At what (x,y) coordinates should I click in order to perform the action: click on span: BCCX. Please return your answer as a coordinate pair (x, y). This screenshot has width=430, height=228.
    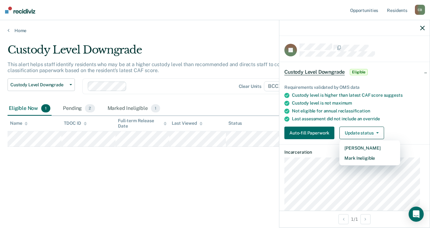
    Looking at the image, I should click on (277, 86).